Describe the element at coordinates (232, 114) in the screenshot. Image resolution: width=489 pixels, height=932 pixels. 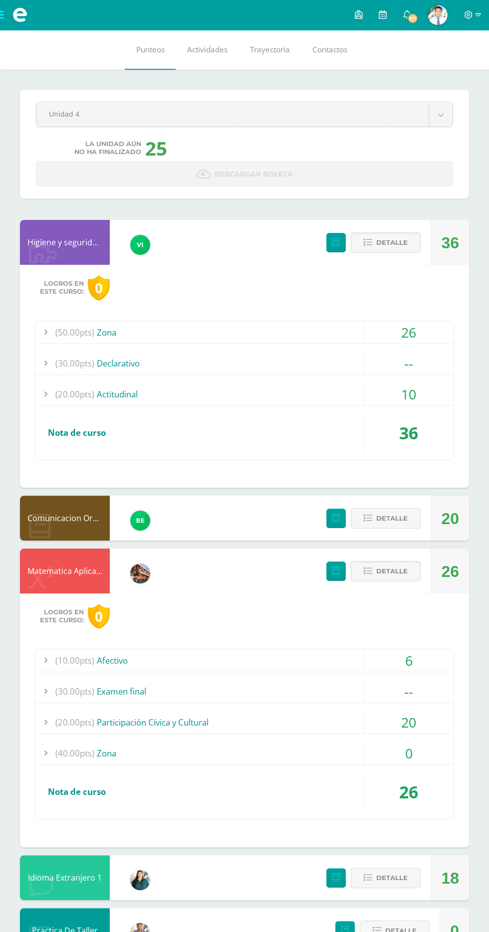
I see `span: Unidad 4` at that location.